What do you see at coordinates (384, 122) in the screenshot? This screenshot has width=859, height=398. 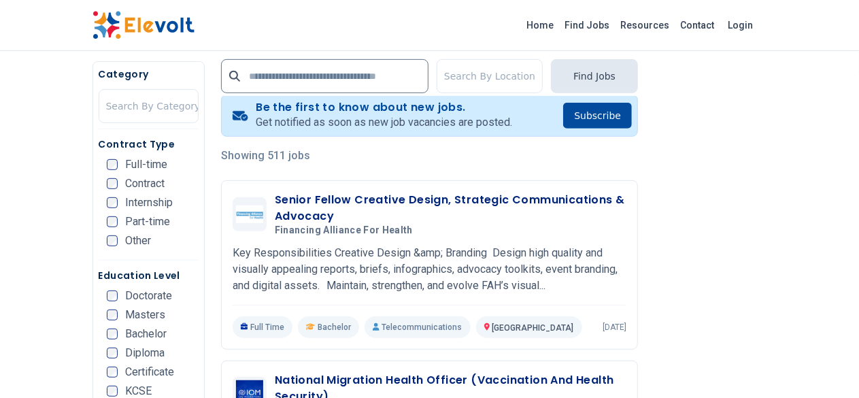 I see `p: Get notified as soon as new job vacancies are posted.` at bounding box center [384, 122].